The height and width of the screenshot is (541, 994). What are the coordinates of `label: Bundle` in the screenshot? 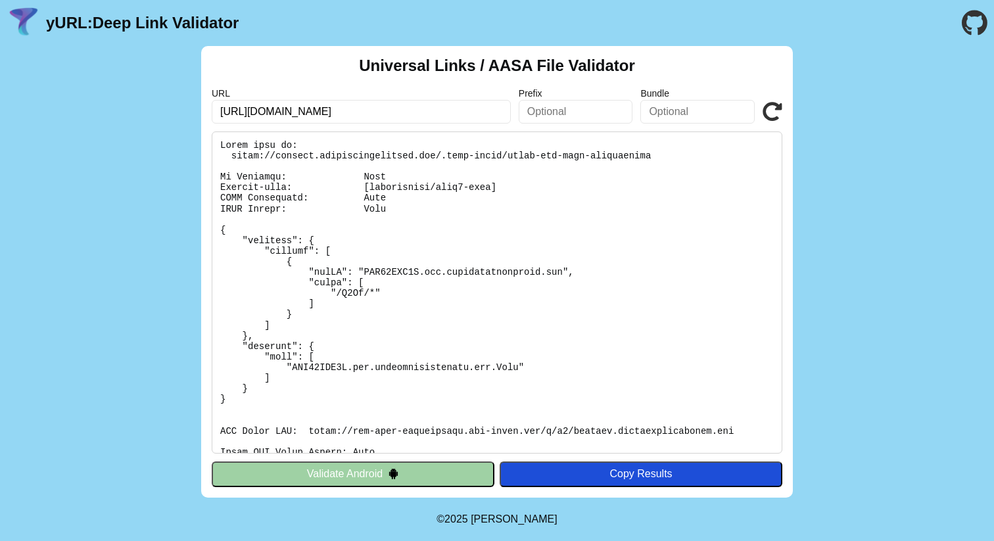 It's located at (697, 93).